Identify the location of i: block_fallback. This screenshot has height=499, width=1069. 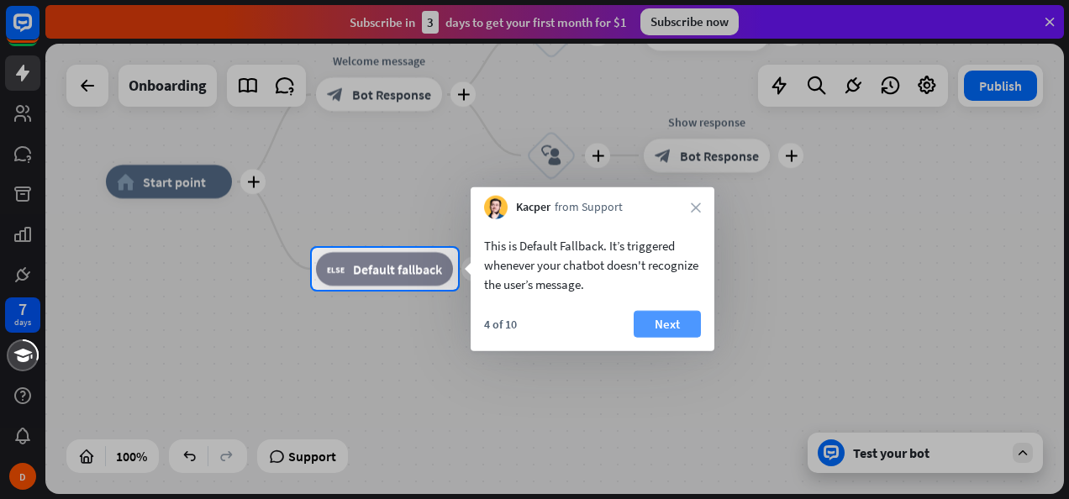
(335, 269).